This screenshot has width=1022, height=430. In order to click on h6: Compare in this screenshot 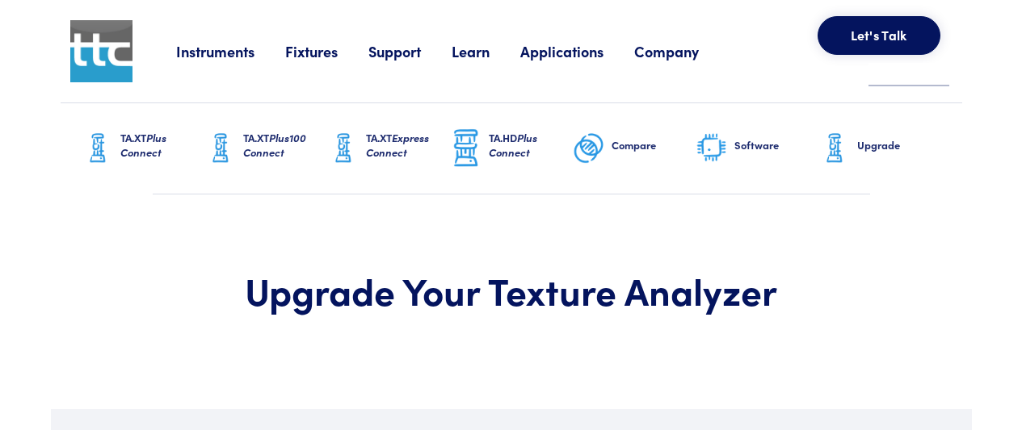, I will do `click(653, 145)`.